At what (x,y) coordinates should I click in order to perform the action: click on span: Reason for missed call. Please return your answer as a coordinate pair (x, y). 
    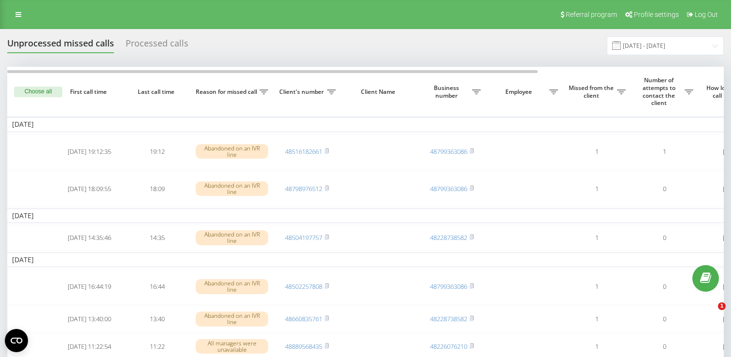
    Looking at the image, I should click on (228, 92).